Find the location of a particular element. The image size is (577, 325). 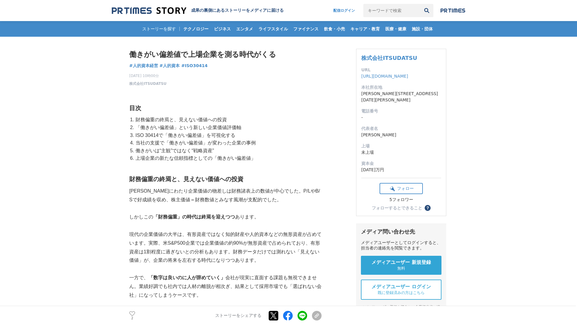

li: 「働きがい偏差値」という新しい企業価値評価軸 is located at coordinates (228, 127).